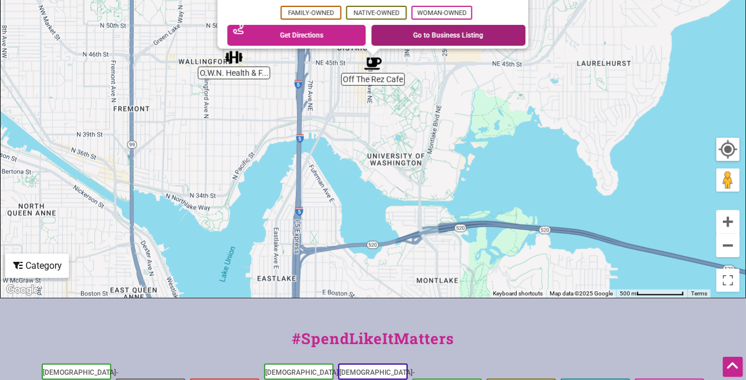 The height and width of the screenshot is (380, 746). Describe the element at coordinates (728, 180) in the screenshot. I see `button: Drag Pegman onto the map to open Street View` at that location.